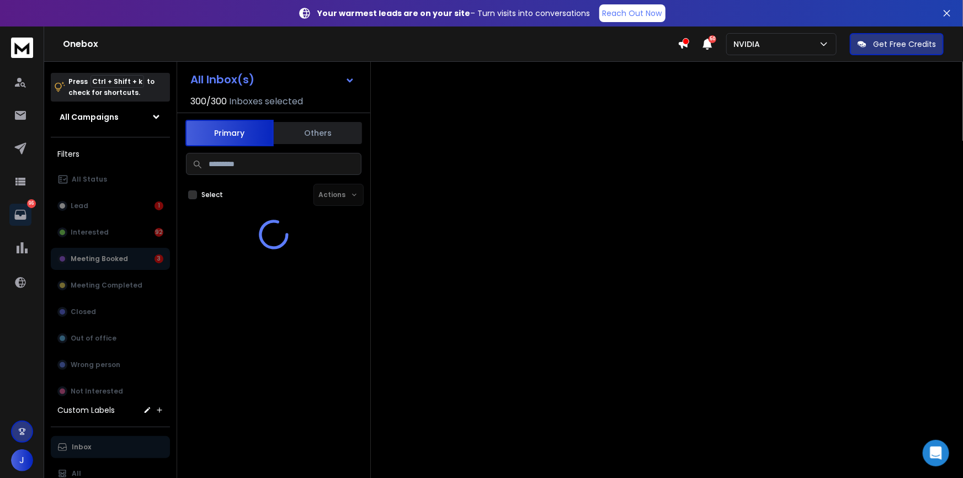 Image resolution: width=963 pixels, height=478 pixels. I want to click on p: – Turn visits into conversations, so click(454, 13).